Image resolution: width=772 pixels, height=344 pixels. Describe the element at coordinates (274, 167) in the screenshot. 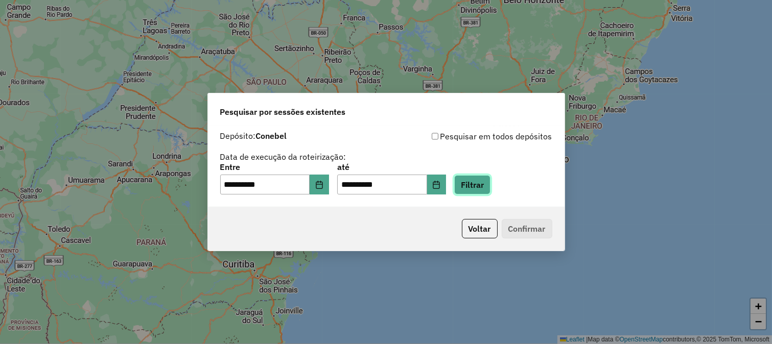

I see `label: Entre` at that location.